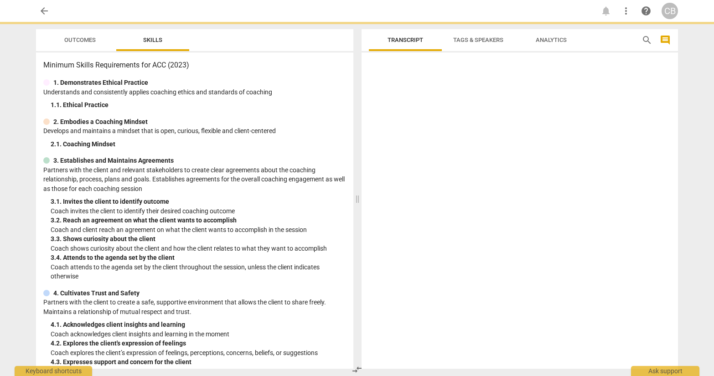 The image size is (714, 376). I want to click on span: Skills, so click(153, 40).